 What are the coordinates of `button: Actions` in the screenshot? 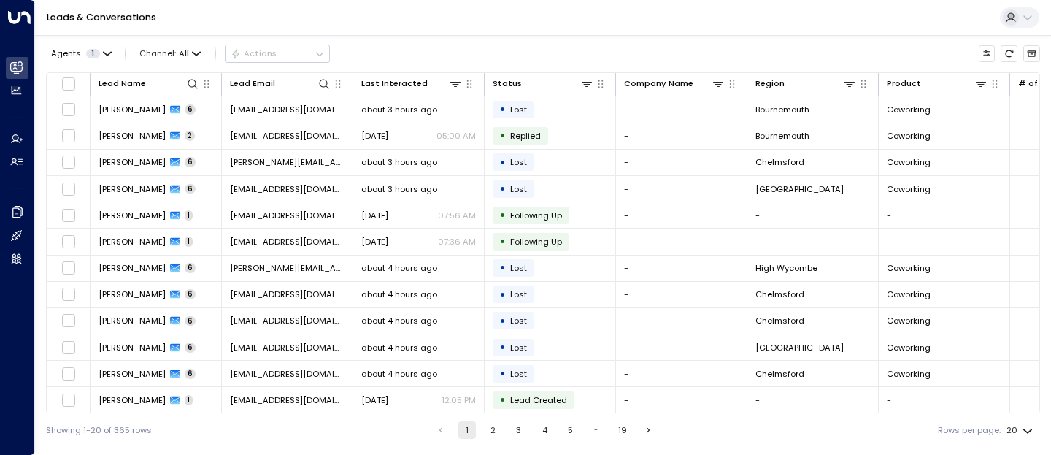 It's located at (277, 53).